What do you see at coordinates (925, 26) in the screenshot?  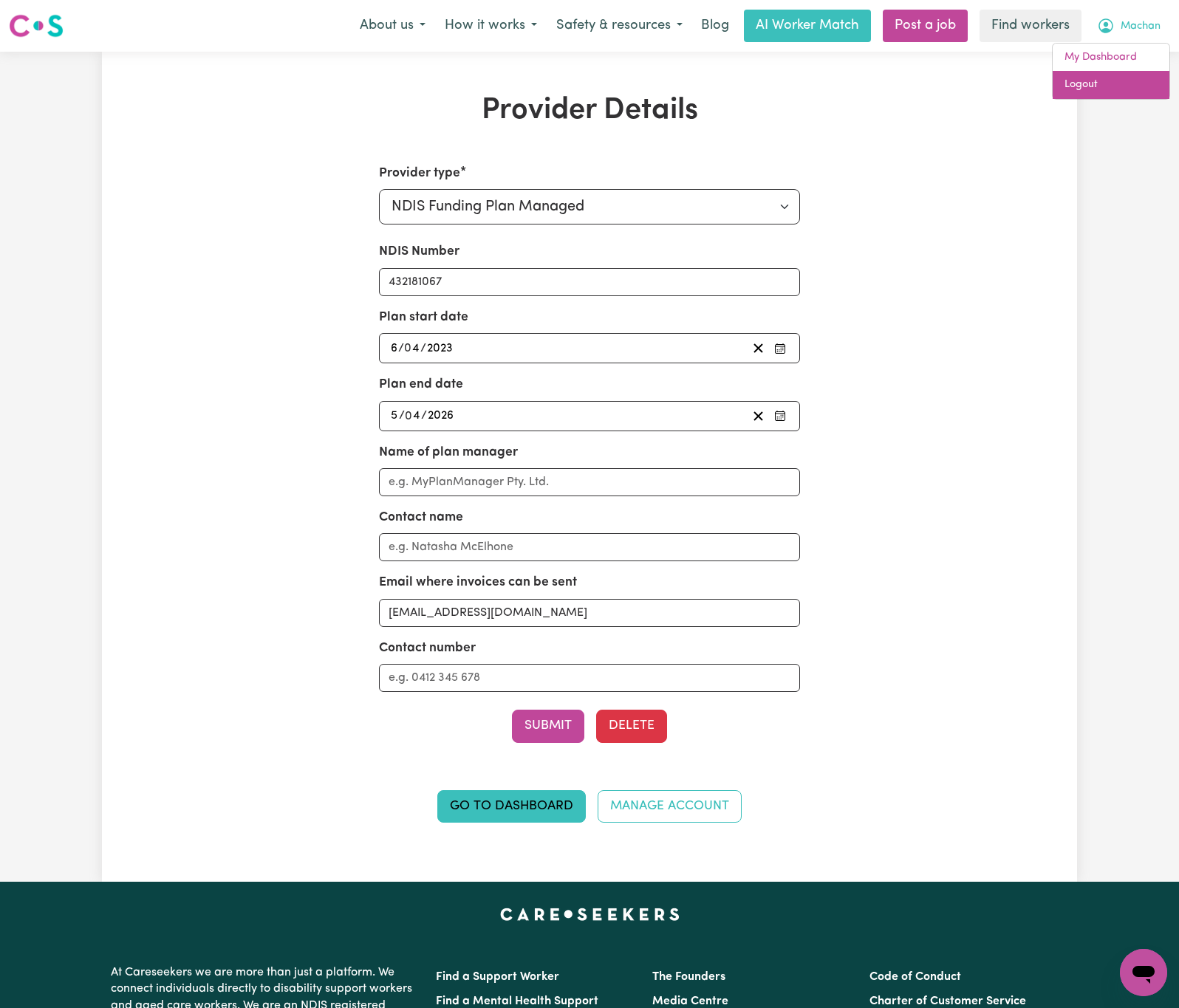 I see `a: Post a job` at bounding box center [925, 26].